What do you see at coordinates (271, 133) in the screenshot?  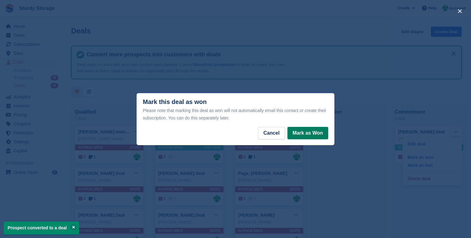 I see `button: Cancel` at bounding box center [271, 133].